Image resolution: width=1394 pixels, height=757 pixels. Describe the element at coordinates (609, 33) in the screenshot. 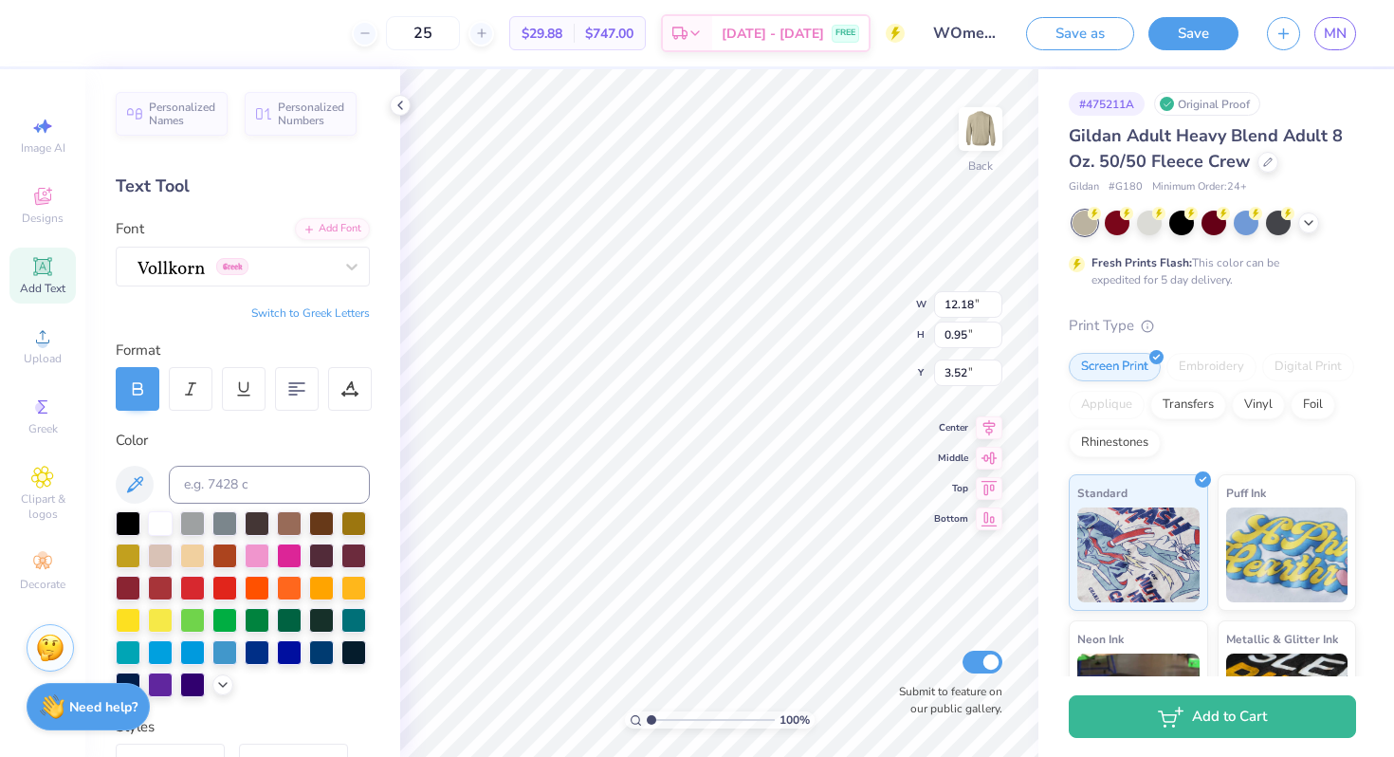

I see `span: $747.00` at that location.